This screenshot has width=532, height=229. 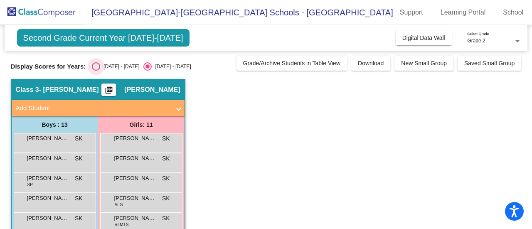 I want to click on a: Support, so click(x=412, y=12).